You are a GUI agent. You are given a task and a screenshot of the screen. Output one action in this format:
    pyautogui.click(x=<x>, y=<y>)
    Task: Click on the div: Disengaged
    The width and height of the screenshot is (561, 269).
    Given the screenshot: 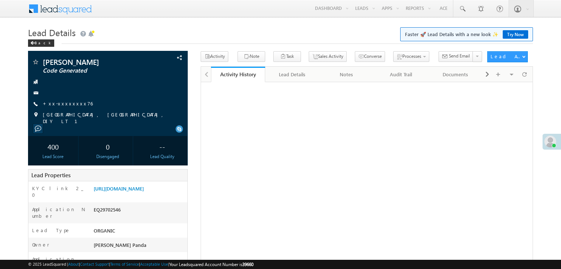 What is the action you would take?
    pyautogui.click(x=108, y=157)
    